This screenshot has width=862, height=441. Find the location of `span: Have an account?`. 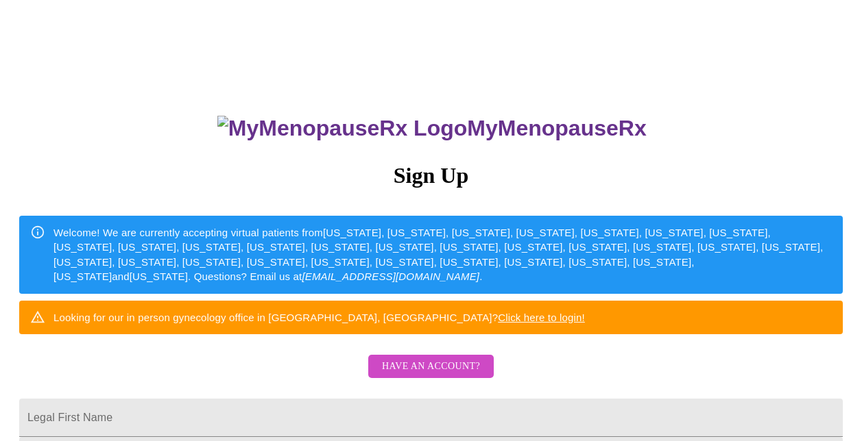

span: Have an account? is located at coordinates (431, 367).